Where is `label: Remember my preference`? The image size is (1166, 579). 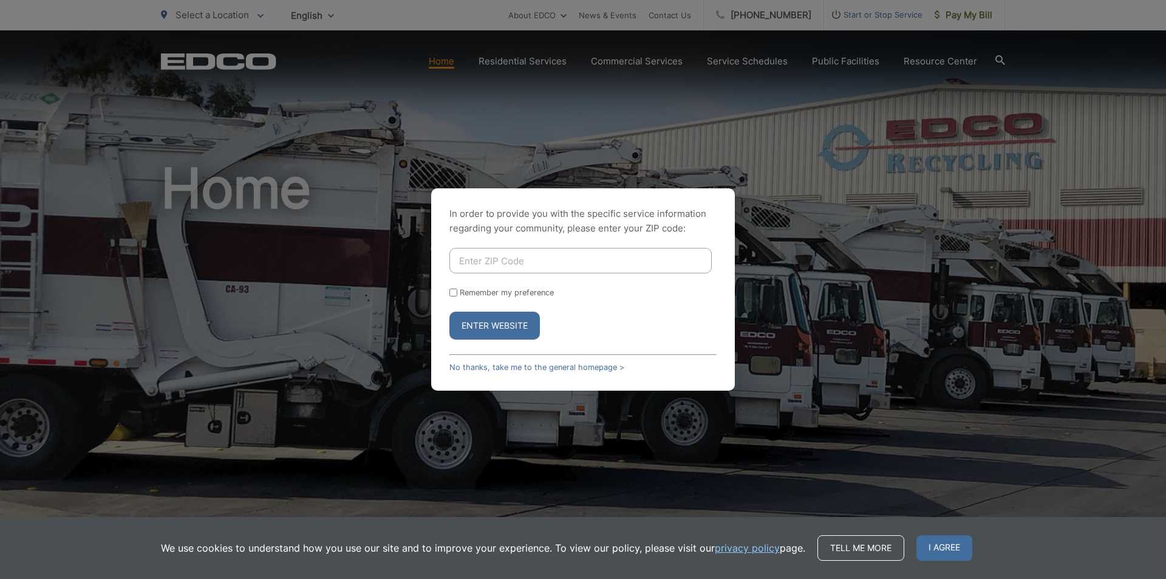 label: Remember my preference is located at coordinates (506, 292).